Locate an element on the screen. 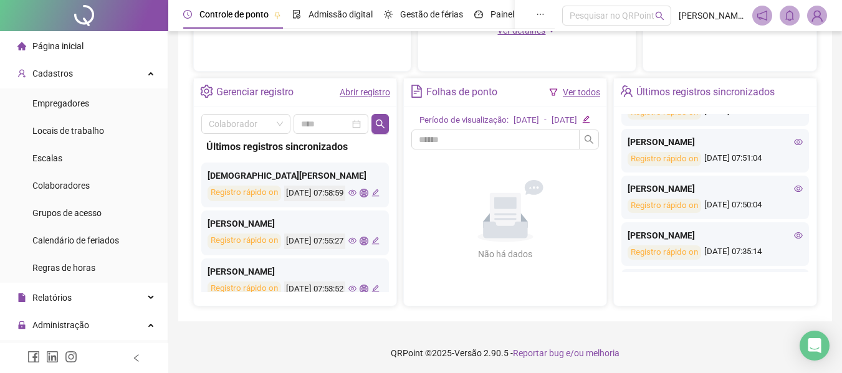  span: Regras de horas is located at coordinates (64, 268).